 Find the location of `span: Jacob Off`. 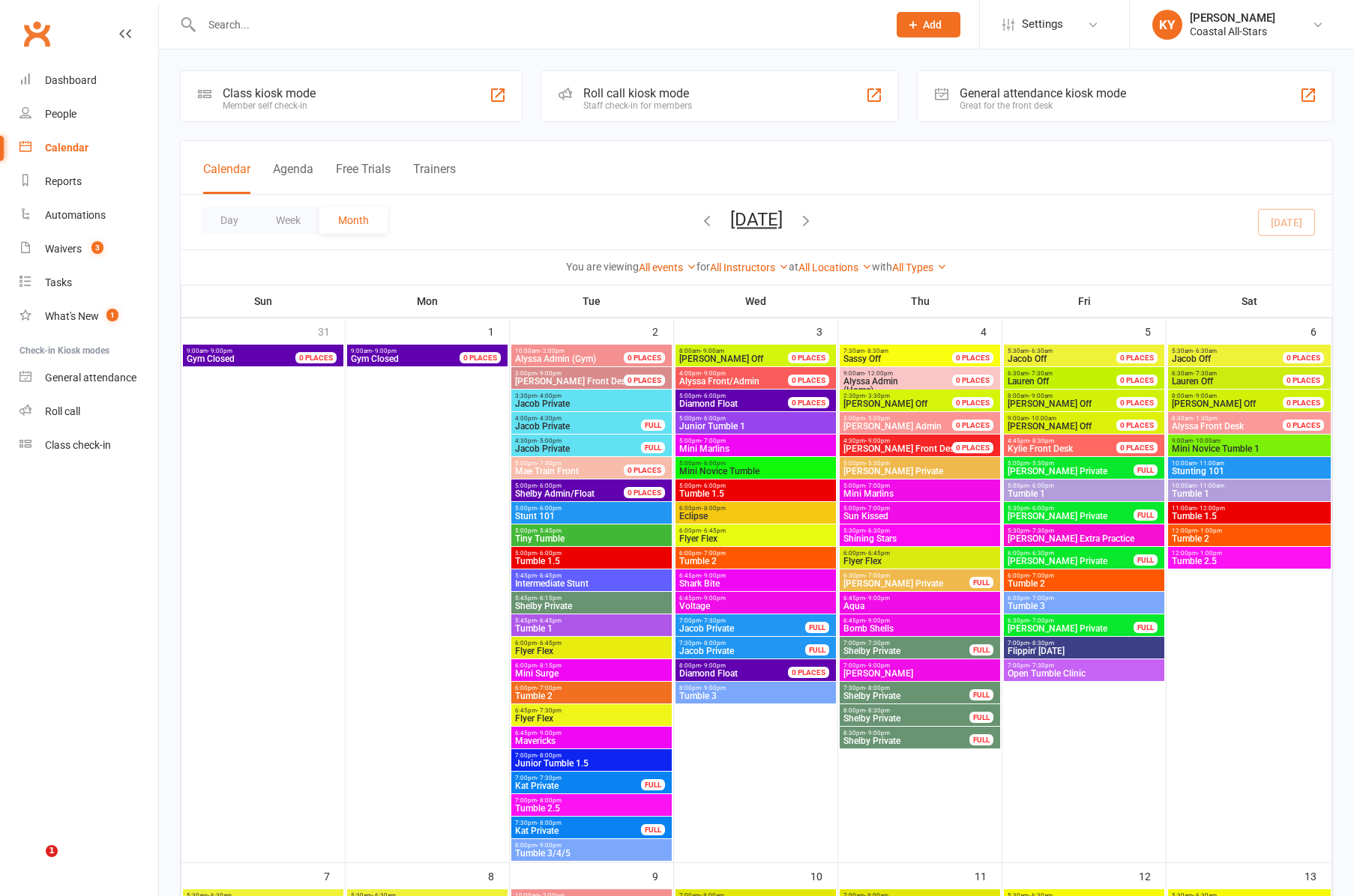

span: Jacob Off is located at coordinates (1191, 359).